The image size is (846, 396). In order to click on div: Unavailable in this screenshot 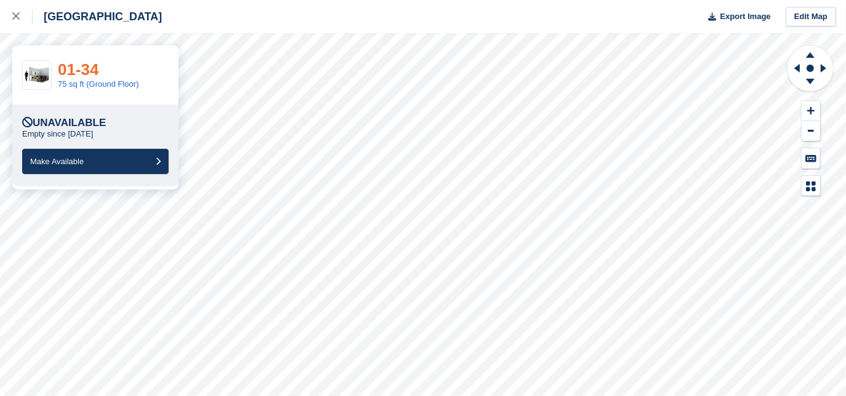, I will do `click(64, 123)`.